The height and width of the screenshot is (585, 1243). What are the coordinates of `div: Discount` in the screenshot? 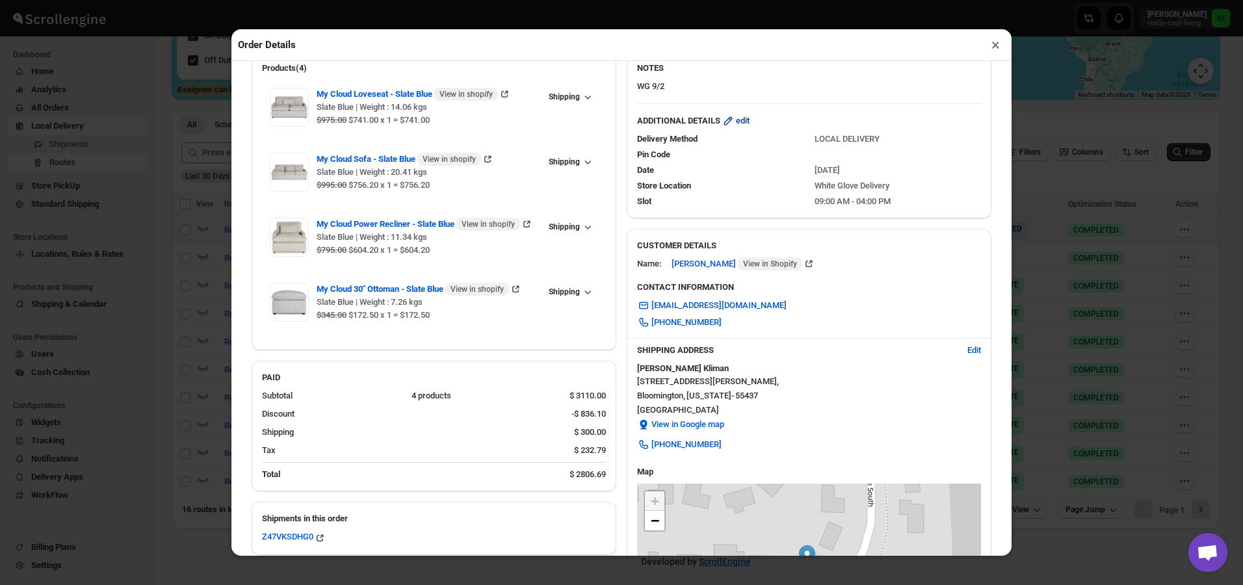 It's located at (412, 414).